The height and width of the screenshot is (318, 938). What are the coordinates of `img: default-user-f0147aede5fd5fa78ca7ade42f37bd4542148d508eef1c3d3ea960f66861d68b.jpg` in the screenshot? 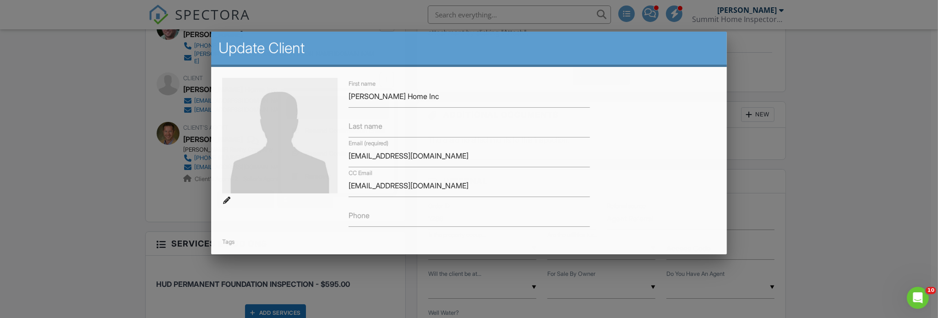 It's located at (280, 136).